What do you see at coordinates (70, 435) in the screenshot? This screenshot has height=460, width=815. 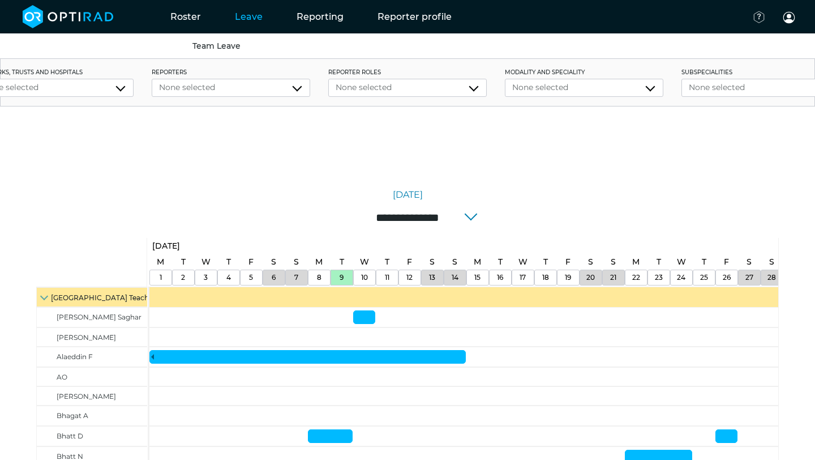 I see `span: Bhatt D` at bounding box center [70, 435].